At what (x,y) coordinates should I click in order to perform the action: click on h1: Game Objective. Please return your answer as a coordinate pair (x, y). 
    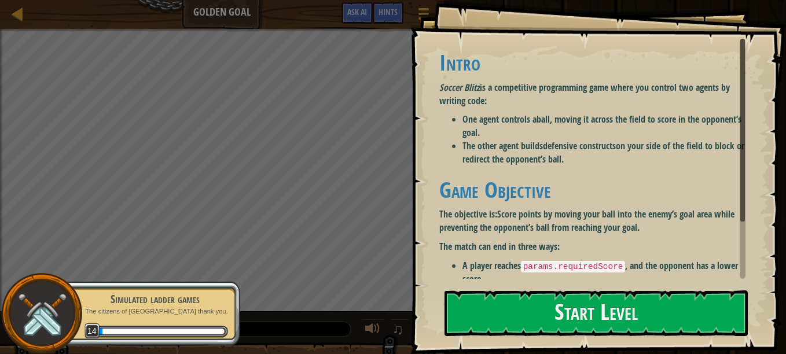
    Looking at the image, I should click on (597, 190).